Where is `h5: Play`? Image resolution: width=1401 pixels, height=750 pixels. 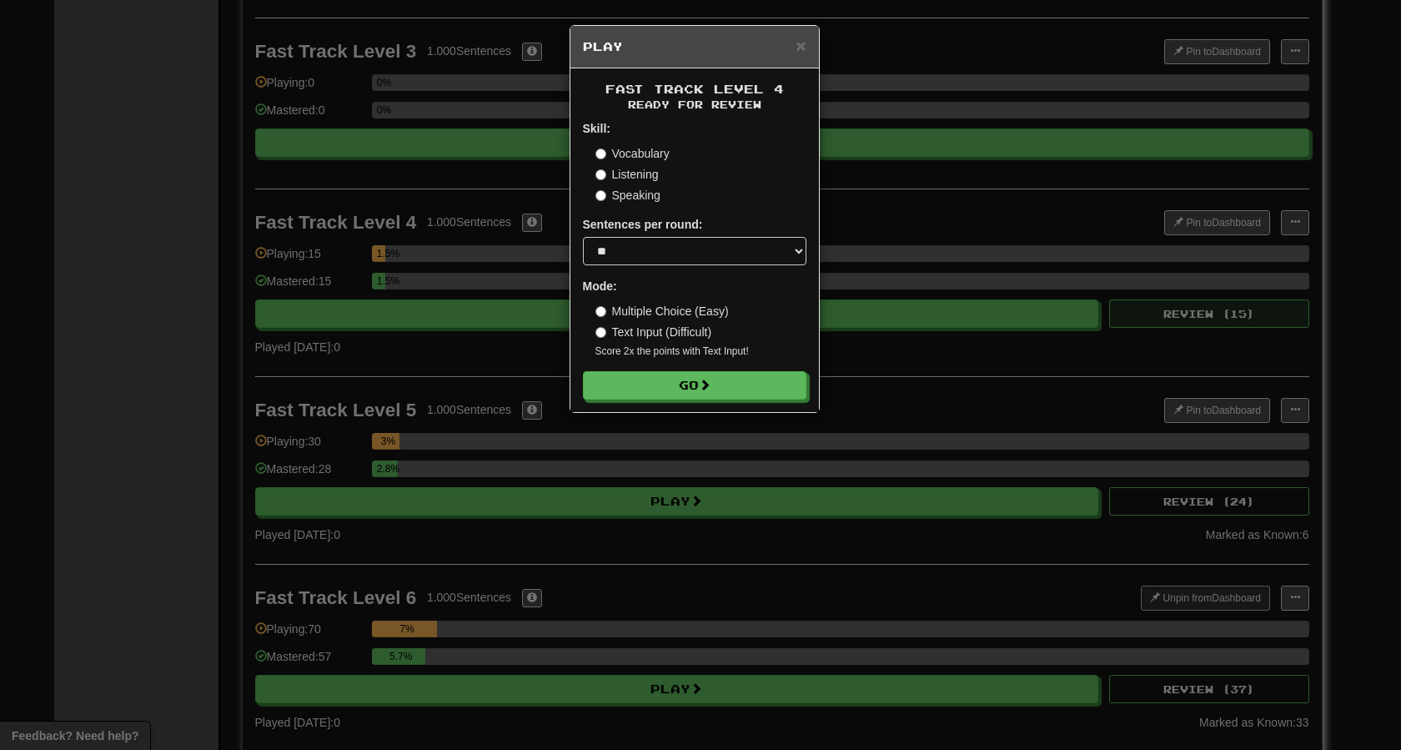
h5: Play is located at coordinates (695, 47).